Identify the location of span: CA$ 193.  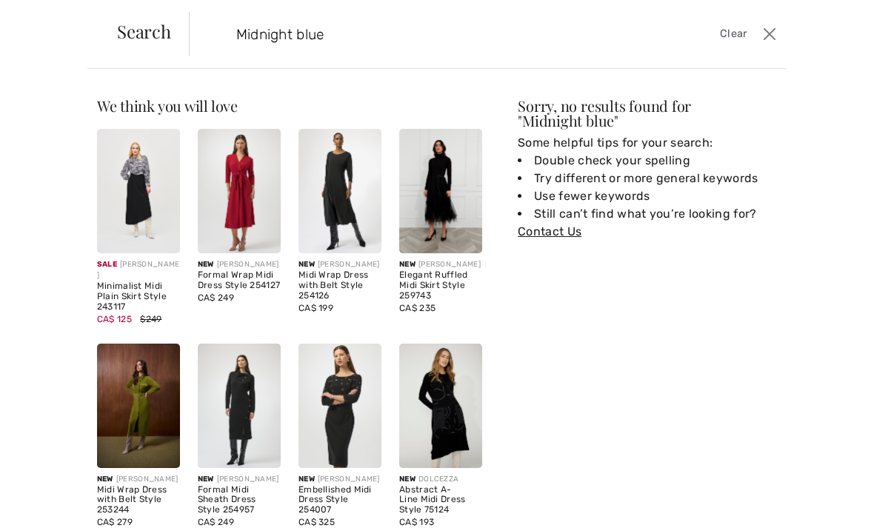
(416, 522).